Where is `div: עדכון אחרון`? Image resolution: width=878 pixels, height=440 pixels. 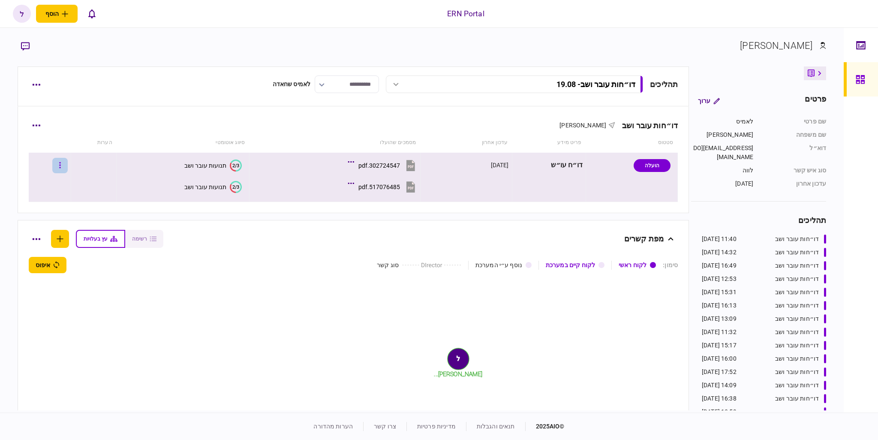 div: עדכון אחרון is located at coordinates (794, 184).